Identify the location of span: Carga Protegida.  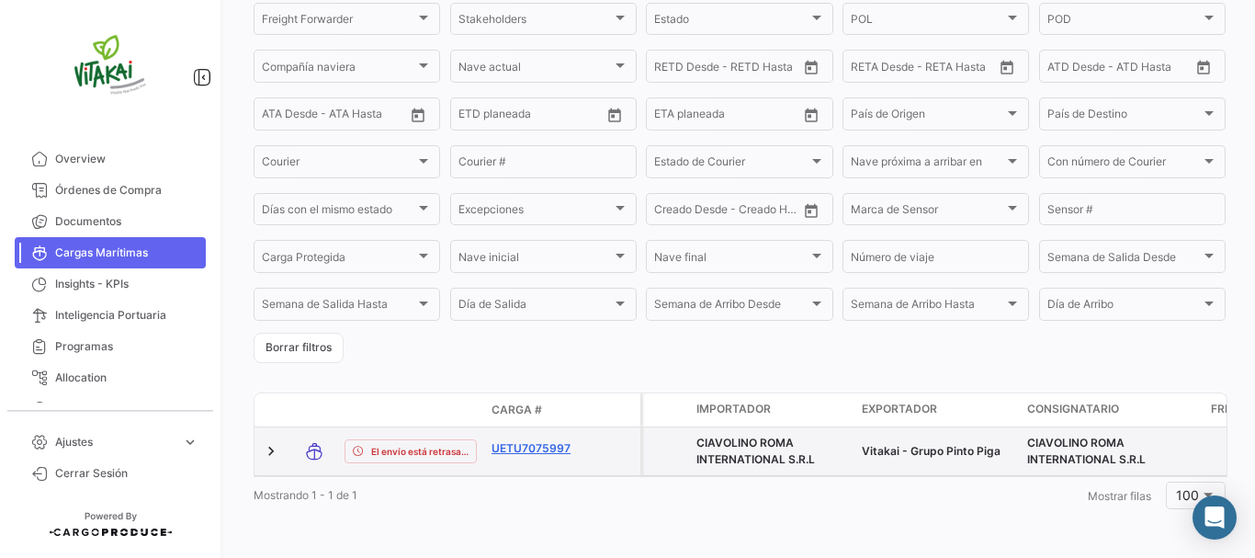
(338, 260).